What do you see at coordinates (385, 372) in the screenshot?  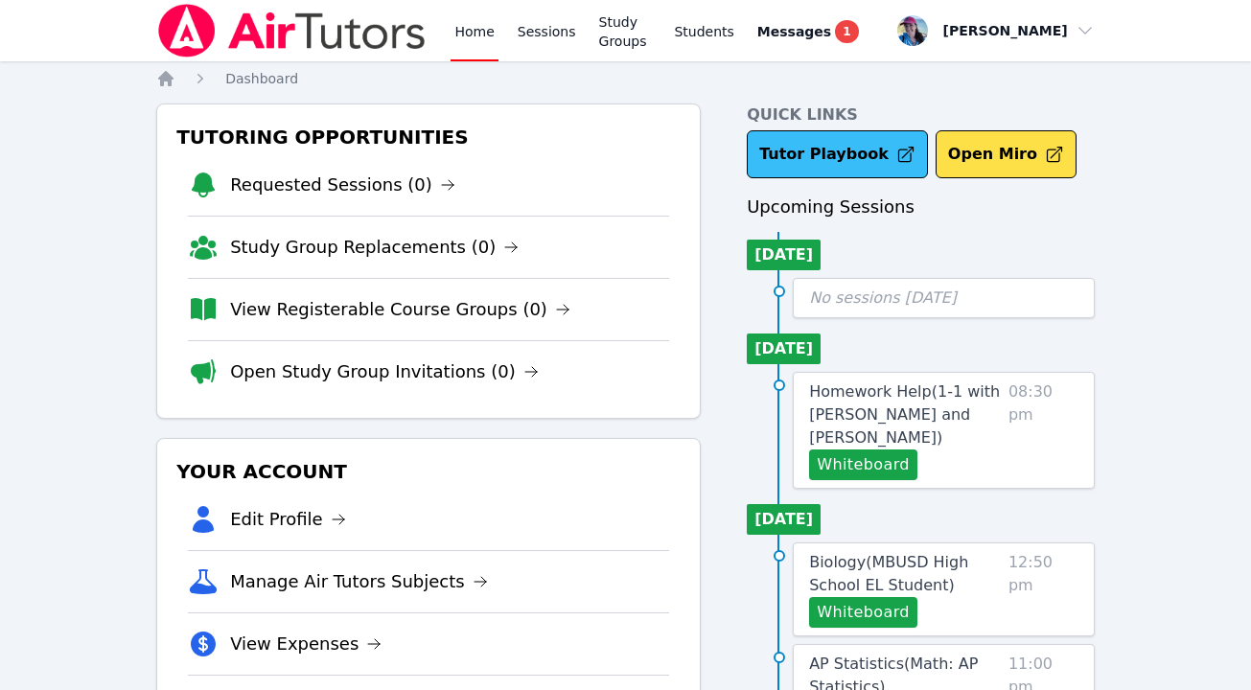 I see `a: Open Study Group Invitations (0)` at bounding box center [385, 372].